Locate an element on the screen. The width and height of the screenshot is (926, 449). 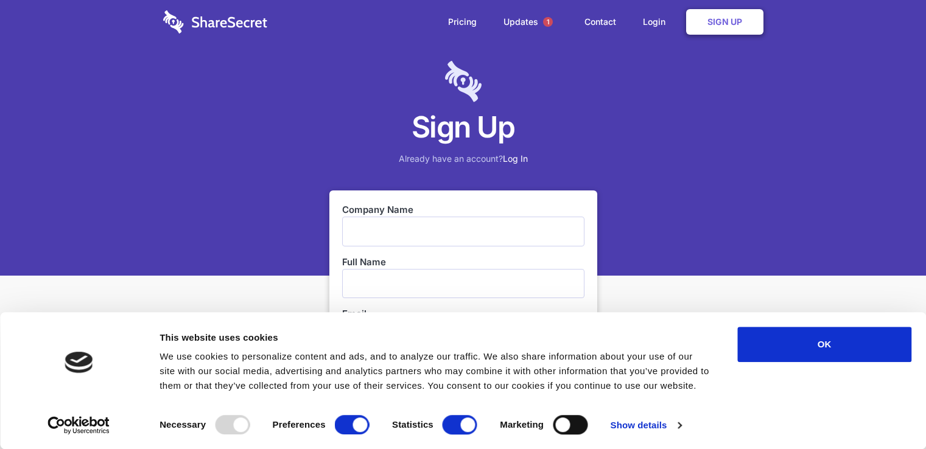
img: logo-wordmark-white-trans-d4663122ce5f474addd5e946df7df03e33cb6a1c49d2221995e7729f52c070b2.svg is located at coordinates (215, 22).